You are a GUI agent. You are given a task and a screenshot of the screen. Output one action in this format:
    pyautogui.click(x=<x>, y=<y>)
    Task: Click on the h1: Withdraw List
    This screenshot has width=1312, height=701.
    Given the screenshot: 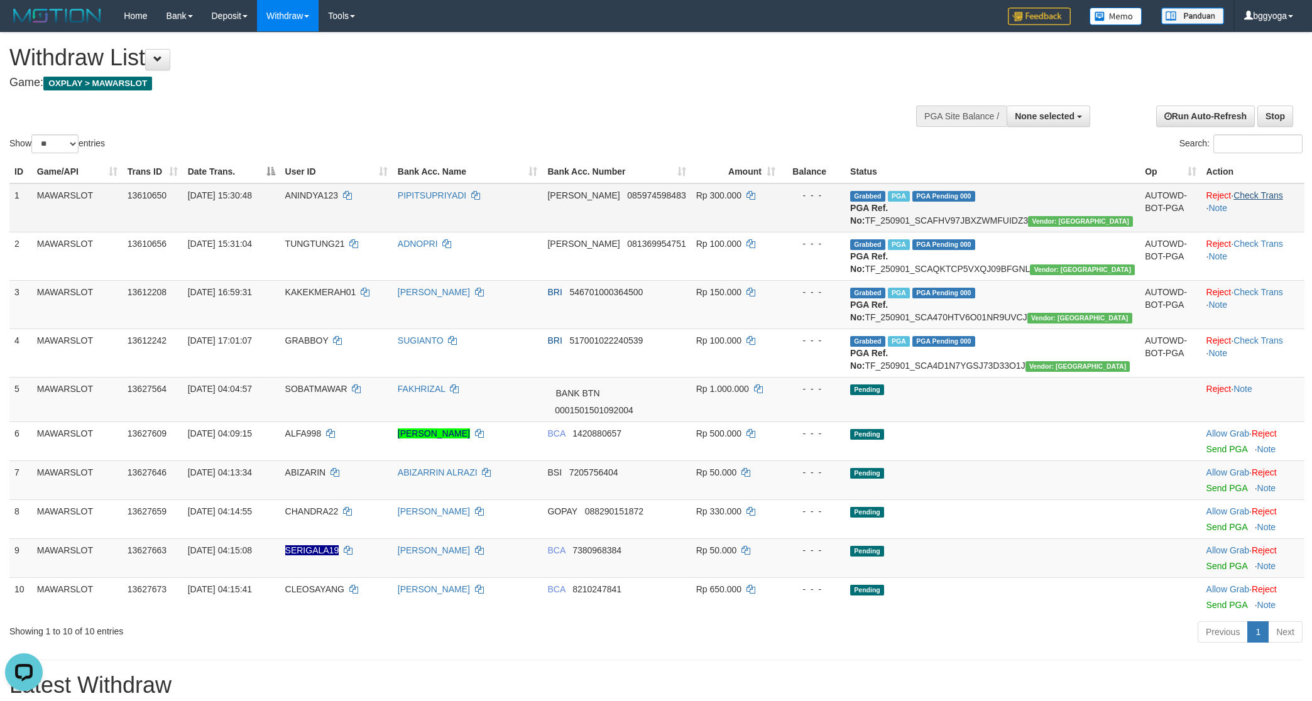 What is the action you would take?
    pyautogui.click(x=435, y=58)
    